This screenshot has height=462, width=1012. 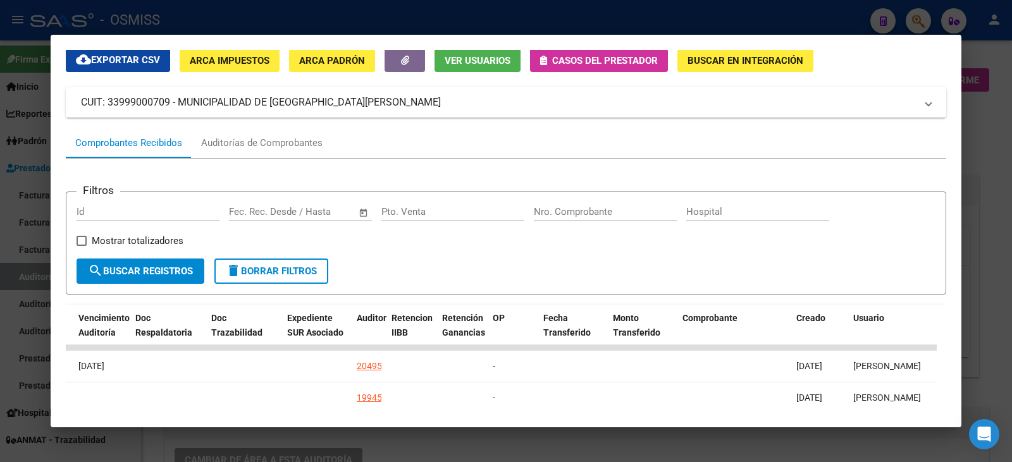 What do you see at coordinates (478, 61) in the screenshot?
I see `span: Ver Usuarios` at bounding box center [478, 61].